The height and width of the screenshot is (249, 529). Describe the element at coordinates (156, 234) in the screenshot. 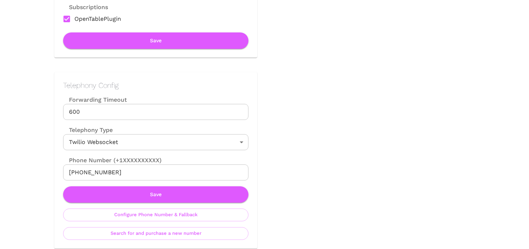

I see `button: Search for and purchase a new number` at that location.